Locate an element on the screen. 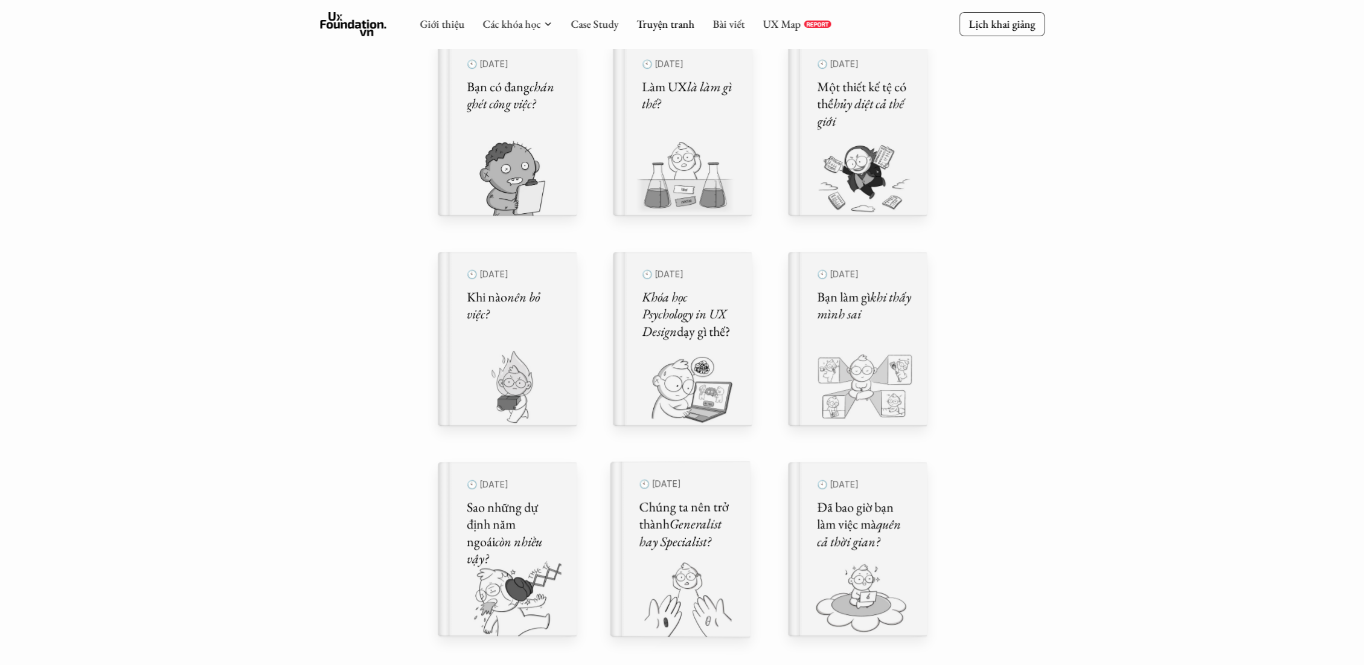  a: Case Study is located at coordinates (594, 24).